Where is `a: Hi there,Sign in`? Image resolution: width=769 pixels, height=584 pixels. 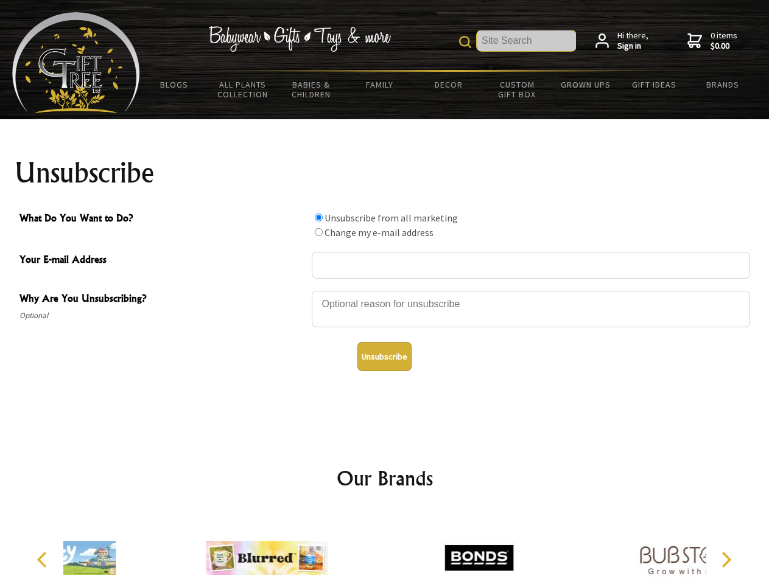 a: Hi there,Sign in is located at coordinates (621, 41).